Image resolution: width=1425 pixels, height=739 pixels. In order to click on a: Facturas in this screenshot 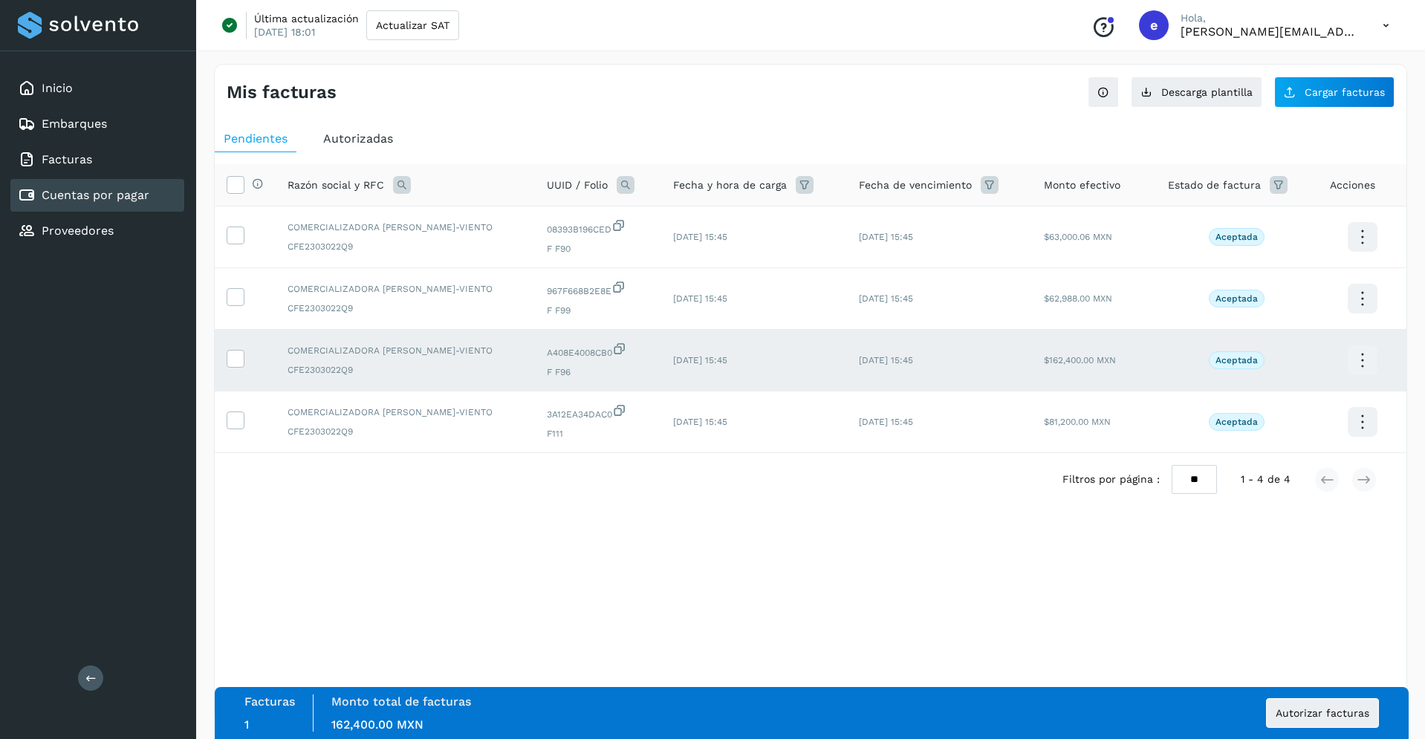, I will do `click(67, 159)`.